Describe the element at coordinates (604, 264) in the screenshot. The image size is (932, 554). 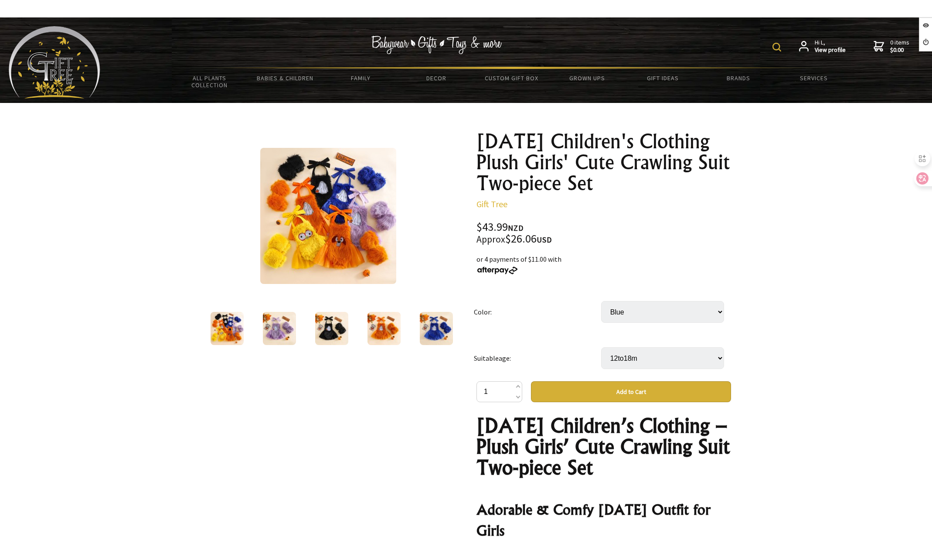
I see `div: or 4 payments of $11.00 with` at that location.